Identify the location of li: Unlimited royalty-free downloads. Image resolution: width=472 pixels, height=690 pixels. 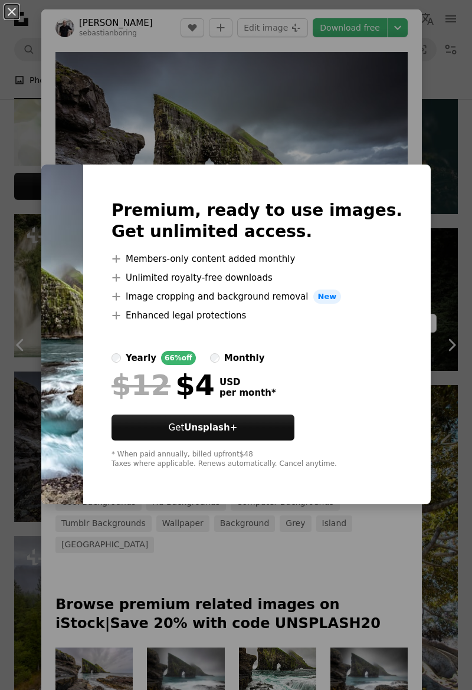
(256, 278).